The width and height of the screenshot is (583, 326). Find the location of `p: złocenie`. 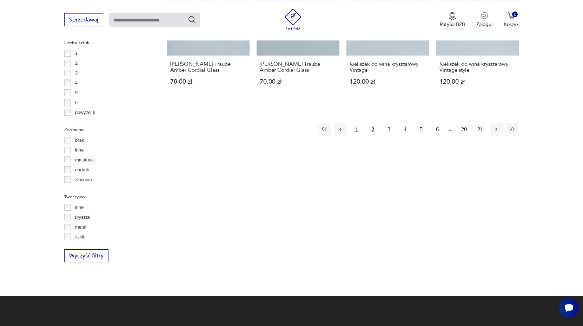

p: złocenie is located at coordinates (84, 179).